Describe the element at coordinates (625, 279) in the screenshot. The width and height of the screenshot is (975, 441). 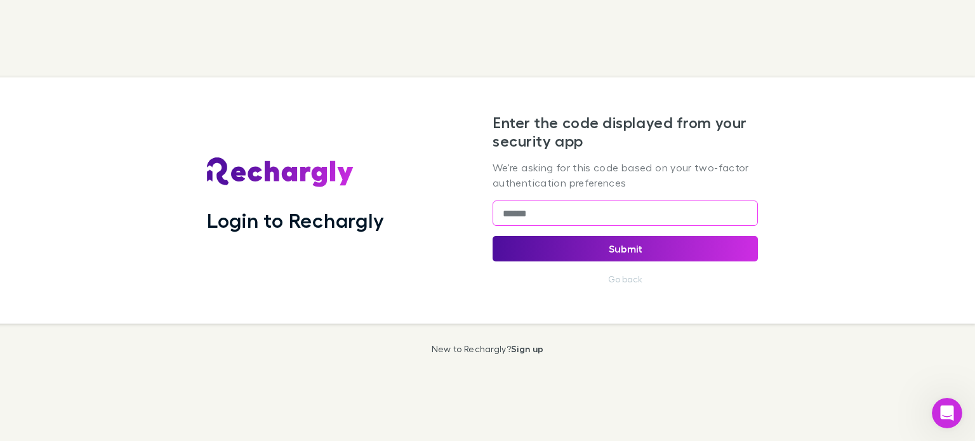
I see `button: Go back` at that location.